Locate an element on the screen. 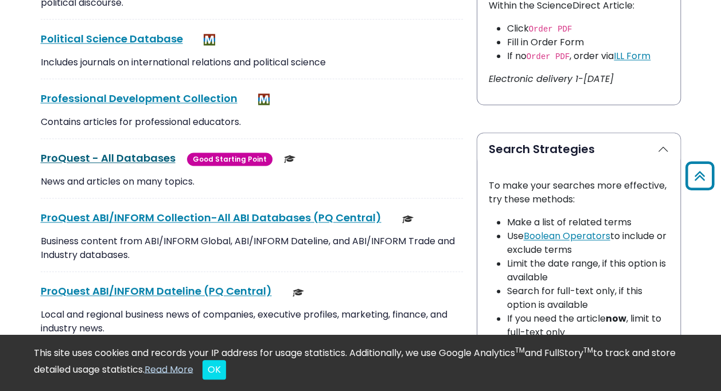  li: Make a list of related terms is located at coordinates (588, 222).